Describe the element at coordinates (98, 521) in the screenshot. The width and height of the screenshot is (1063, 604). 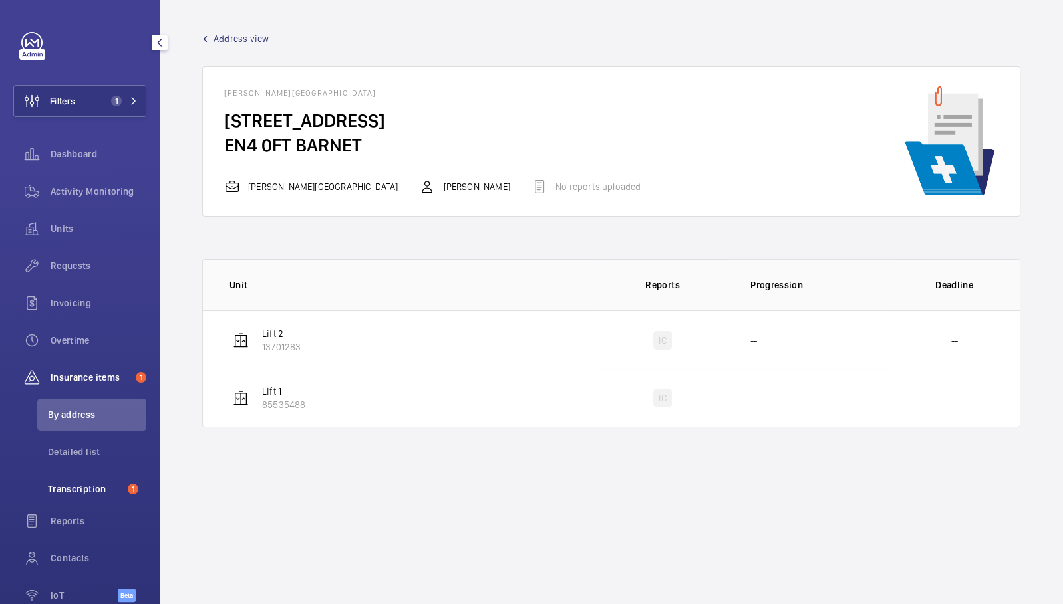
I see `span: Reports` at that location.